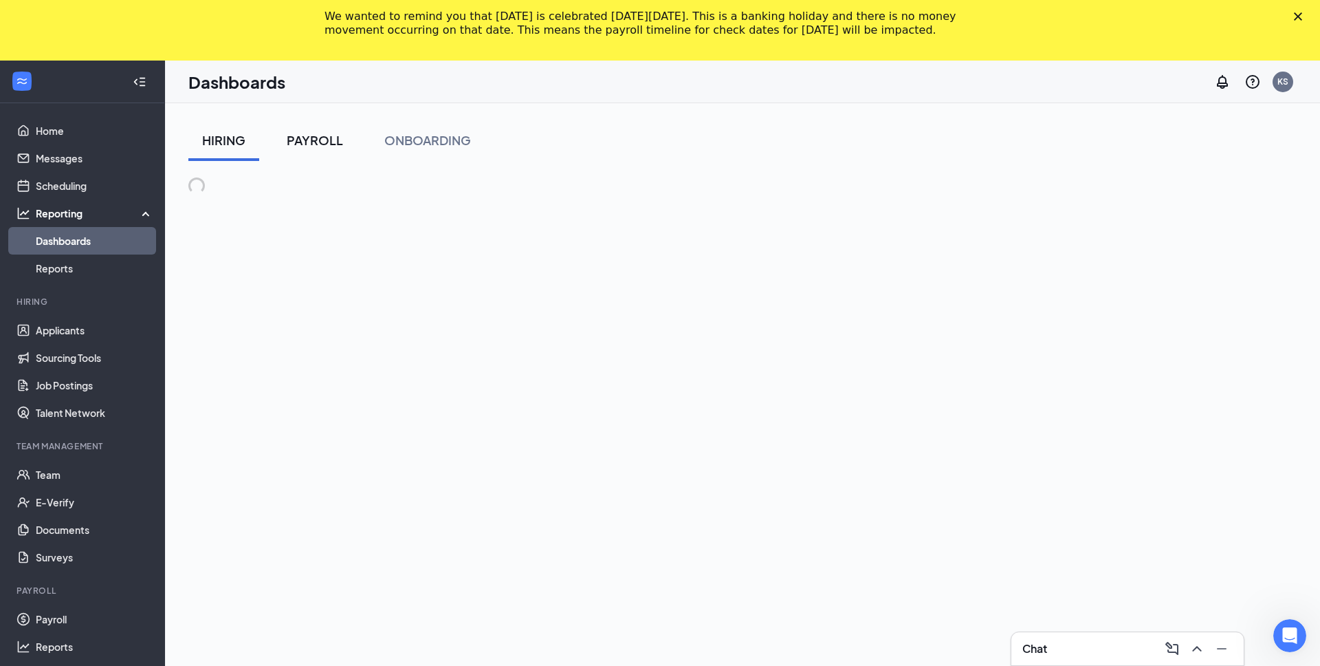  I want to click on a: Job Postings, so click(94, 385).